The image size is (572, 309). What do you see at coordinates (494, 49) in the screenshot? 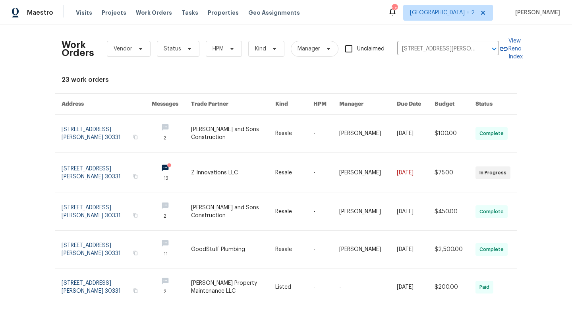
I see `button: Open` at bounding box center [494, 49].